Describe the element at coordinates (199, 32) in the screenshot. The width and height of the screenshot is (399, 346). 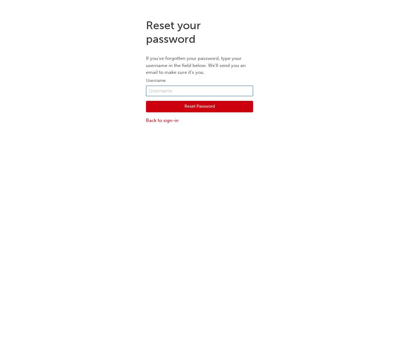
I see `h1: Reset your password` at that location.